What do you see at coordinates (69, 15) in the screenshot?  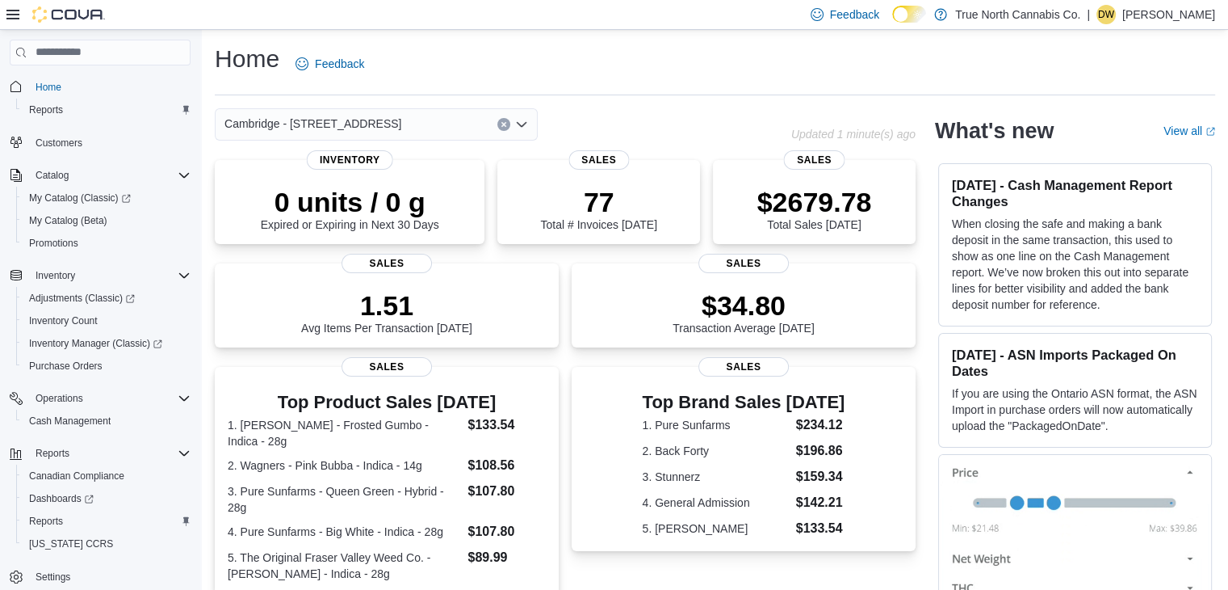 I see `img: Cova` at bounding box center [69, 15].